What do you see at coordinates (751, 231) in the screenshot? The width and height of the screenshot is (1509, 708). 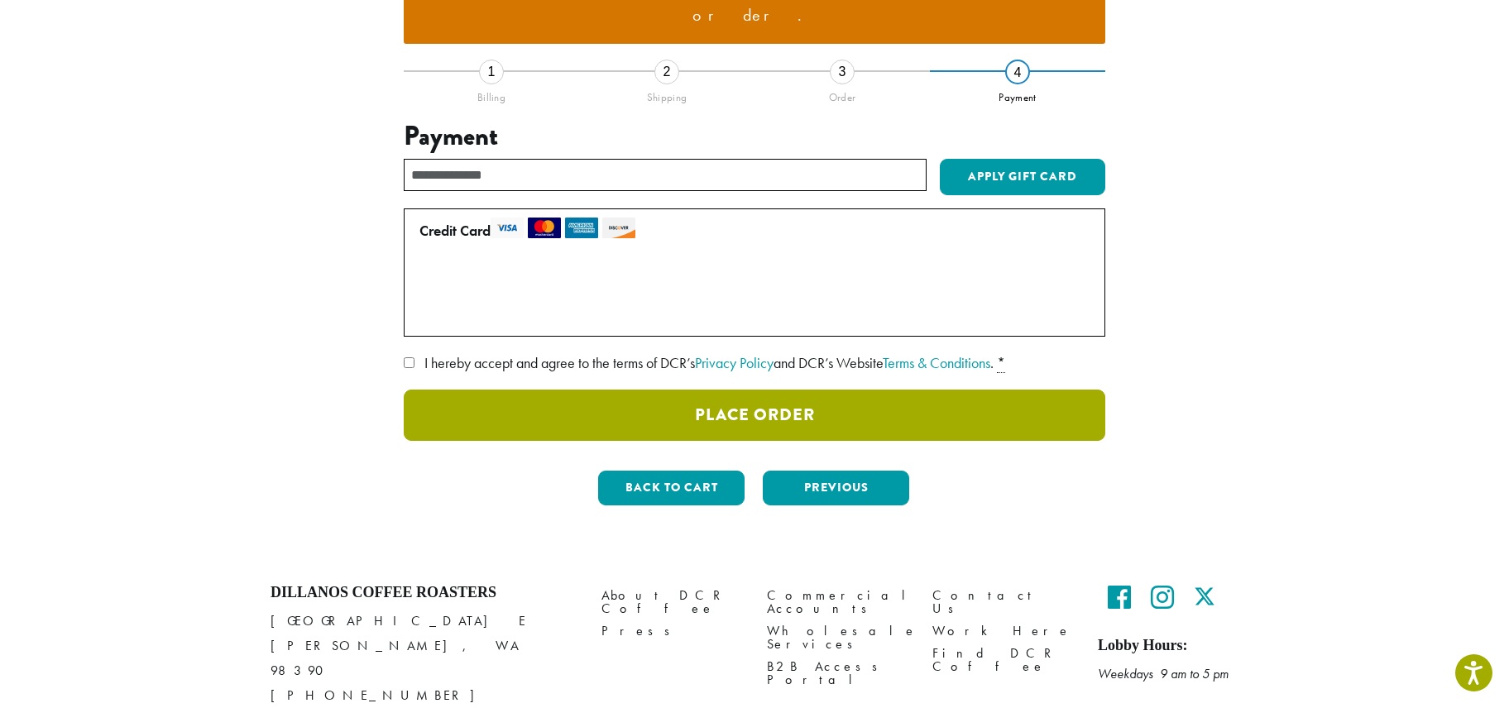 I see `label: Credit Card` at bounding box center [751, 231].